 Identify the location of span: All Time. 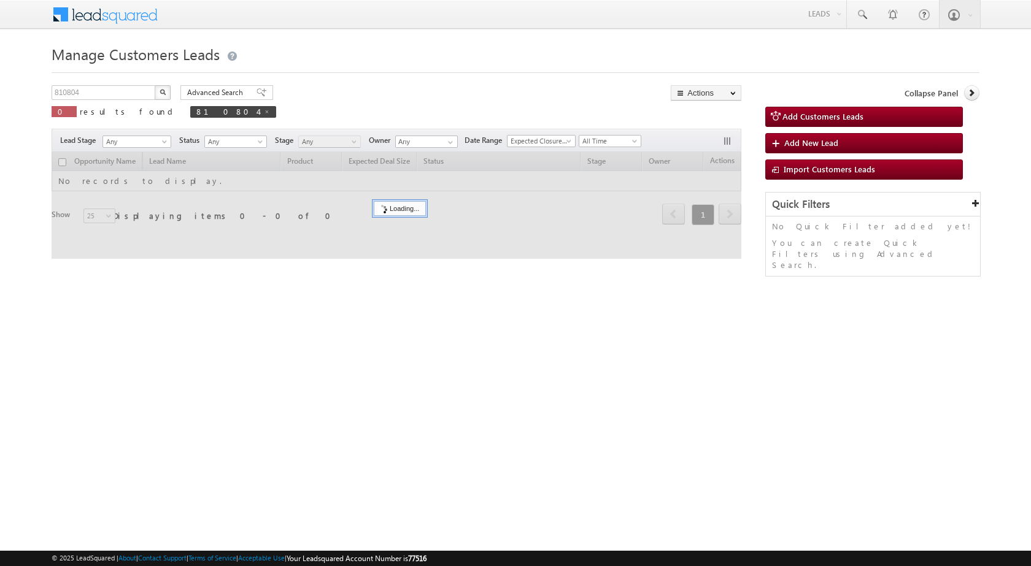
(608, 141).